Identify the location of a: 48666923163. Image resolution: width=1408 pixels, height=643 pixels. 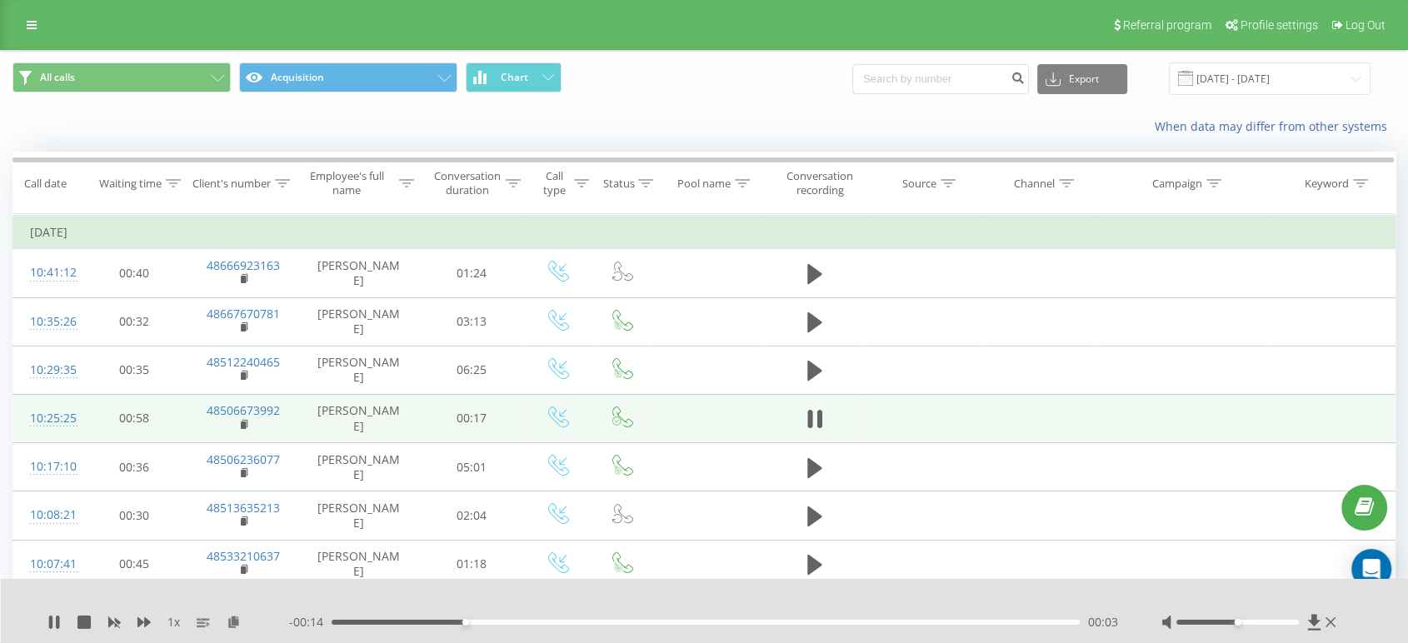
(243, 265).